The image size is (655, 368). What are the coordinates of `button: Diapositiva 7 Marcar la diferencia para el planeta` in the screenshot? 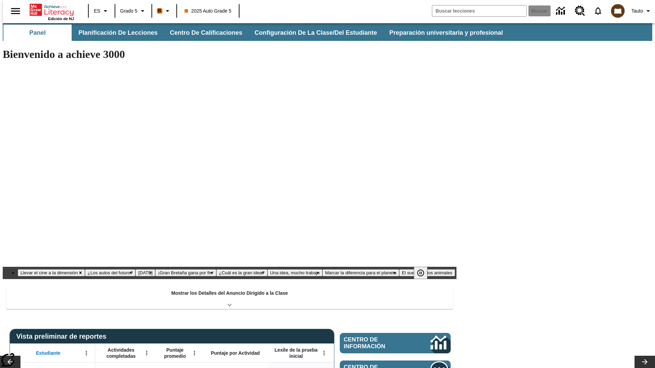 It's located at (361, 273).